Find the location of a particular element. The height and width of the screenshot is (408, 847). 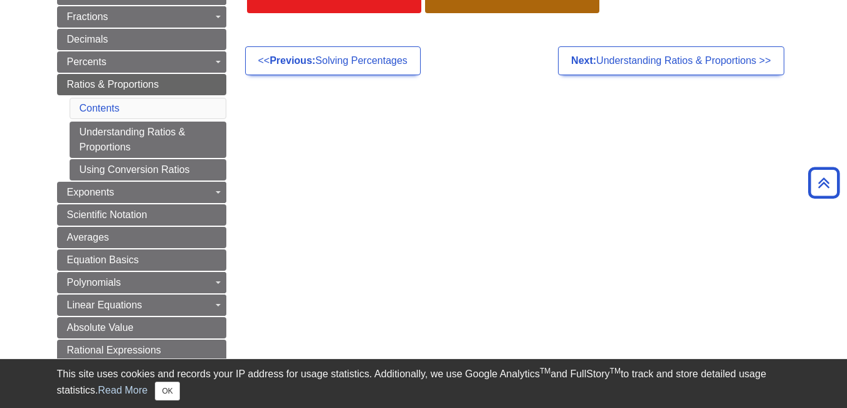

span: Polynomials is located at coordinates (94, 282).